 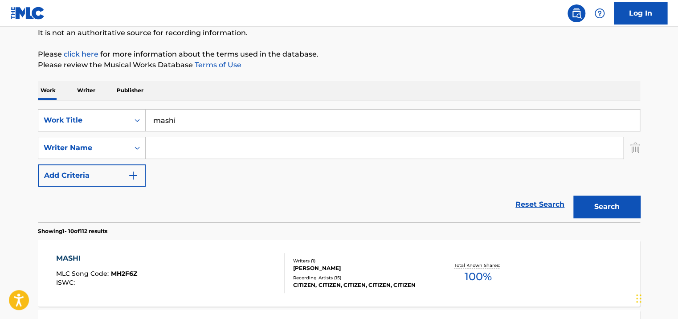 What do you see at coordinates (86, 90) in the screenshot?
I see `p: Writer` at bounding box center [86, 90].